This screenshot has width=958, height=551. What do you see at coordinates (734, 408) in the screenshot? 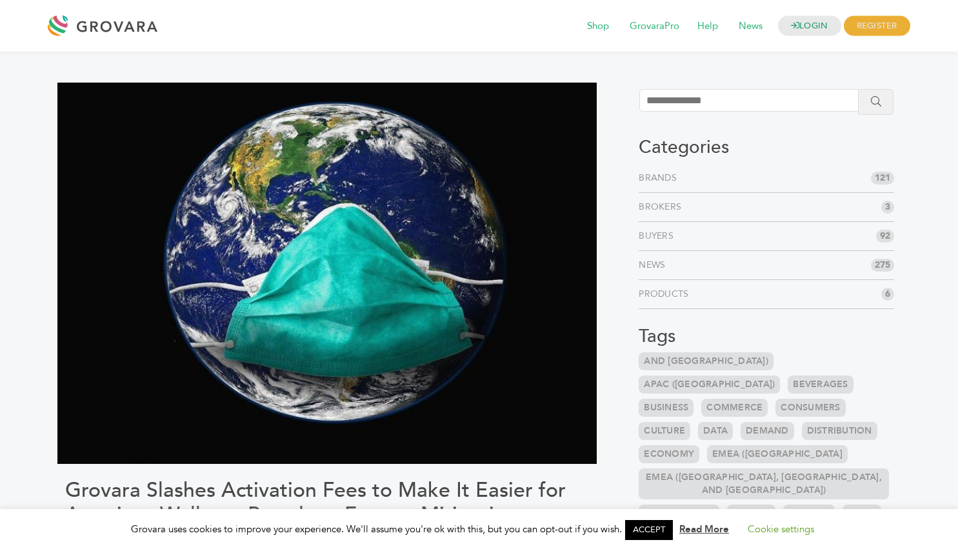
I see `a: Commerce` at bounding box center [734, 408].